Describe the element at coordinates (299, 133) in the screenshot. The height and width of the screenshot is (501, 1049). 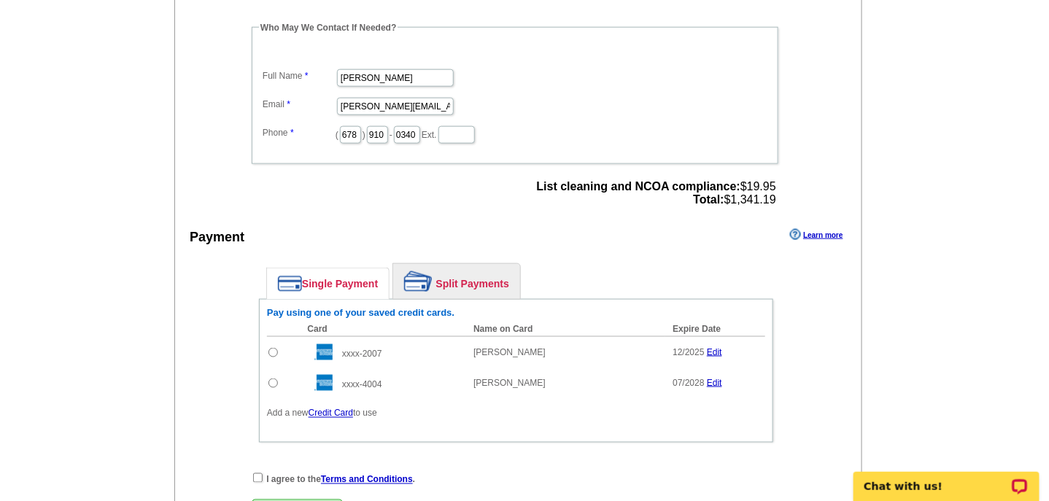
I see `label: Phone` at that location.